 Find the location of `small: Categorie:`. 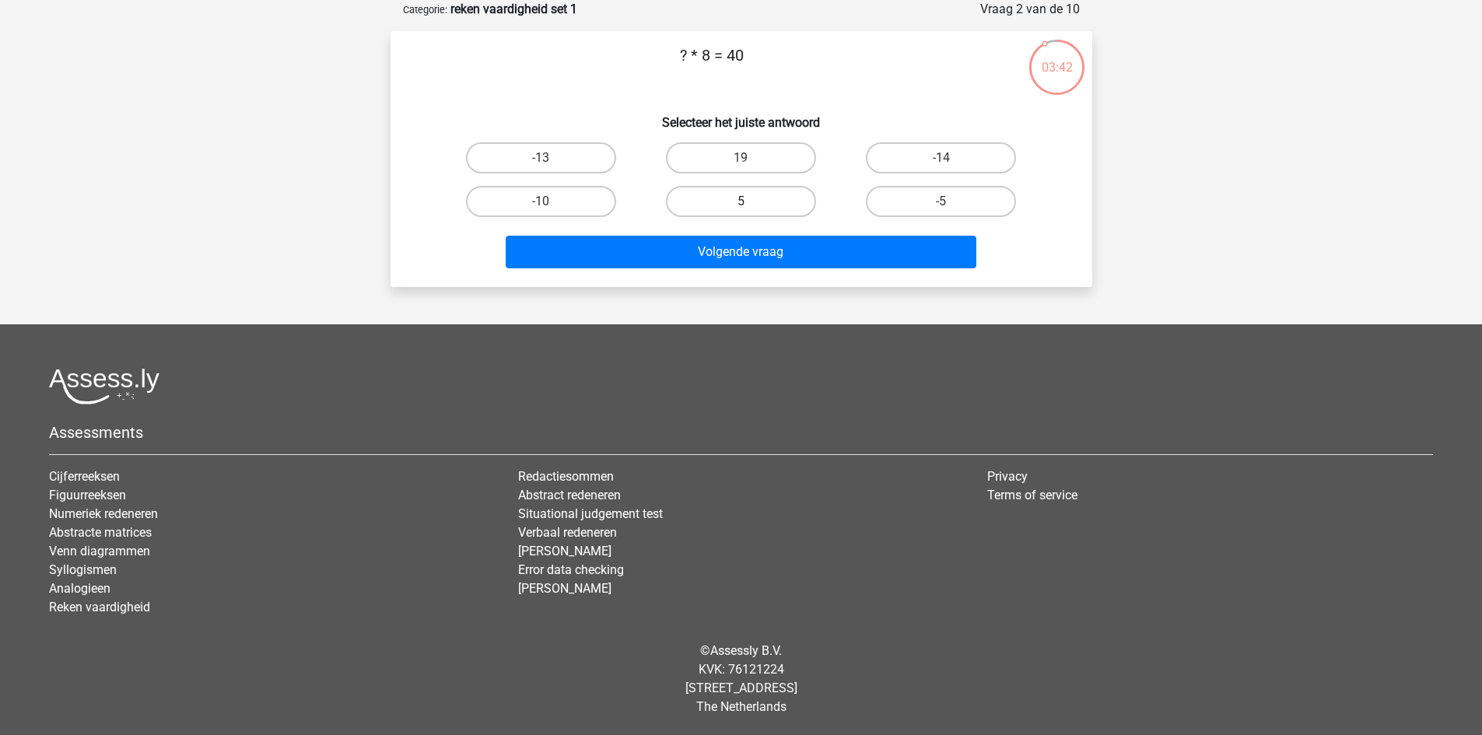

small: Categorie: is located at coordinates (425, 9).